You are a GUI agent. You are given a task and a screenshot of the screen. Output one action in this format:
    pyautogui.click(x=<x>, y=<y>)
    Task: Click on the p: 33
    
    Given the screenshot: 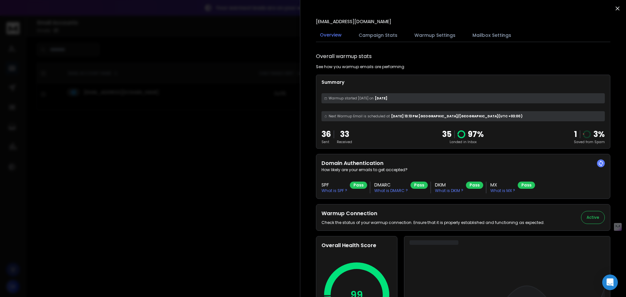 What is the action you would take?
    pyautogui.click(x=344, y=134)
    